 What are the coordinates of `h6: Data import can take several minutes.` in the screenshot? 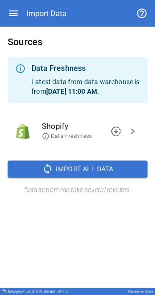 It's located at (78, 190).